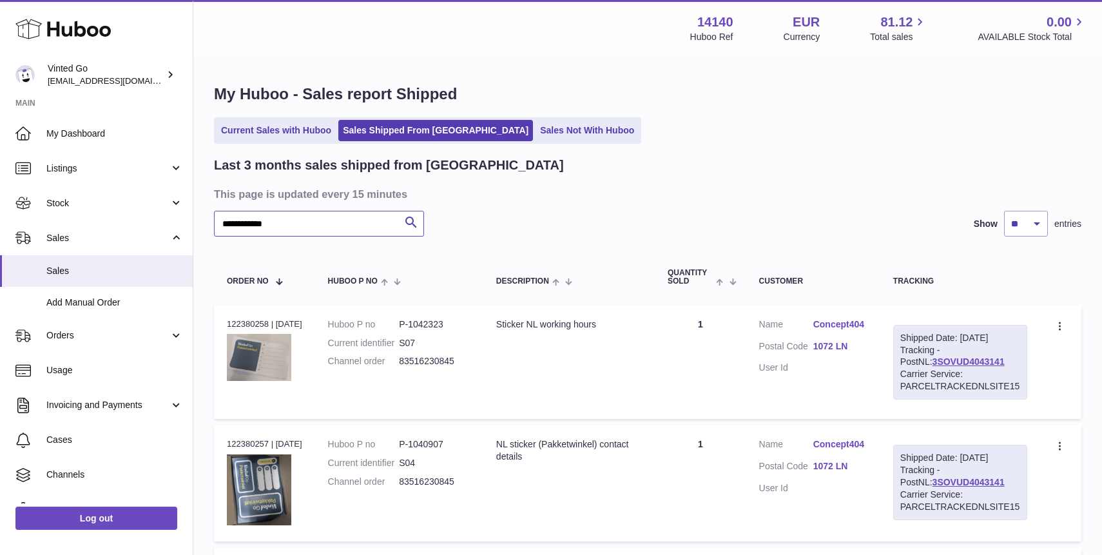 The width and height of the screenshot is (1102, 555). What do you see at coordinates (106, 75) in the screenshot?
I see `div: Vinted Go` at bounding box center [106, 75].